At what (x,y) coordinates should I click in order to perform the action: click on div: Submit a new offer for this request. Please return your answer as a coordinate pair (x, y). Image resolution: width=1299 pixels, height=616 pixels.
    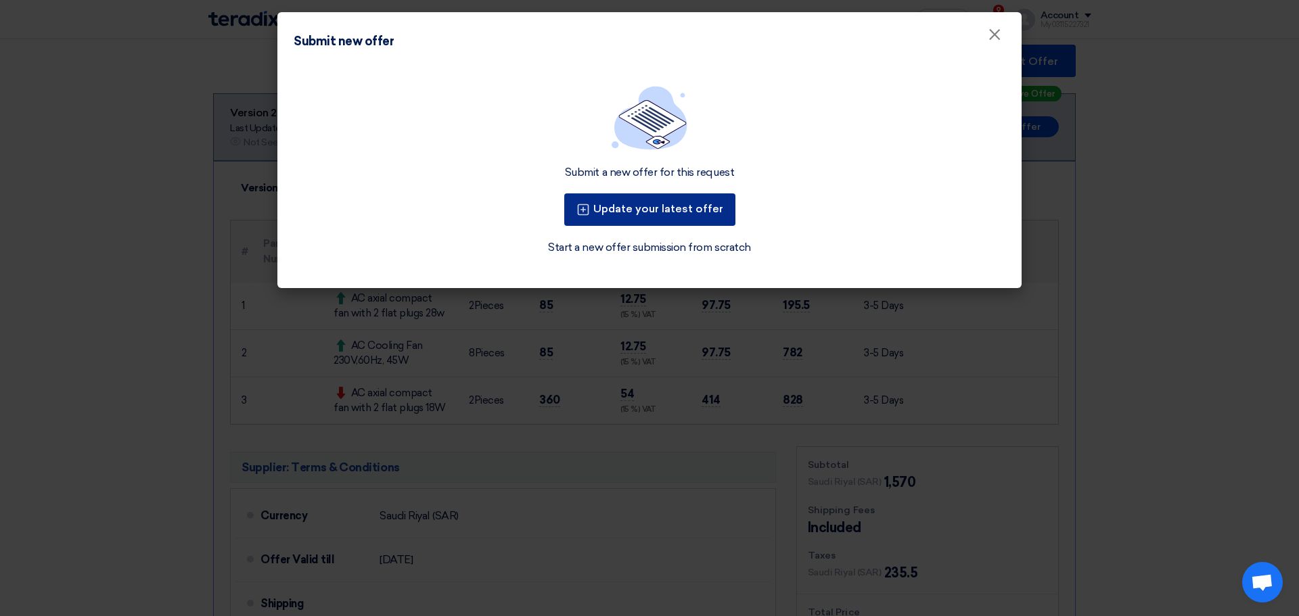
    Looking at the image, I should click on (649, 172).